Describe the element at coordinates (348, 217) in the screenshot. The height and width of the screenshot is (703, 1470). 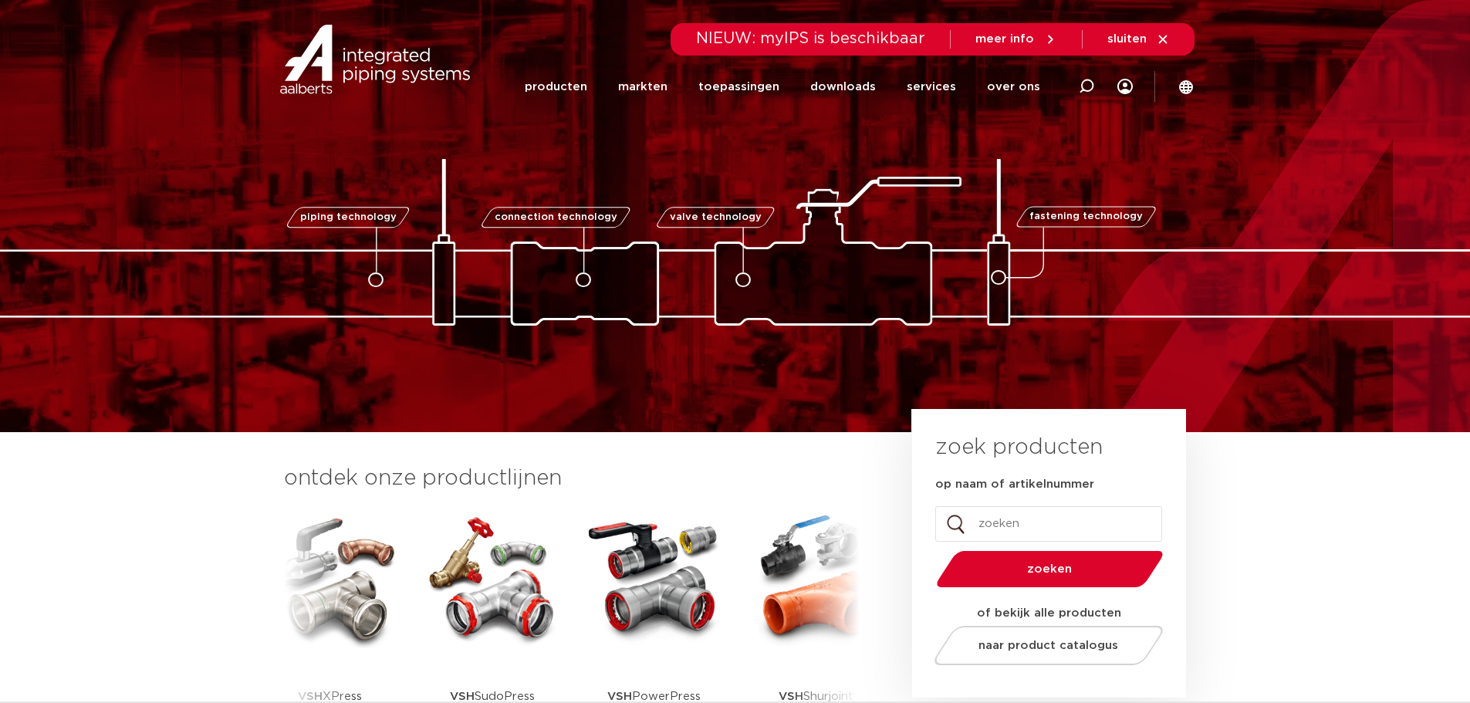
I see `span: piping technology` at that location.